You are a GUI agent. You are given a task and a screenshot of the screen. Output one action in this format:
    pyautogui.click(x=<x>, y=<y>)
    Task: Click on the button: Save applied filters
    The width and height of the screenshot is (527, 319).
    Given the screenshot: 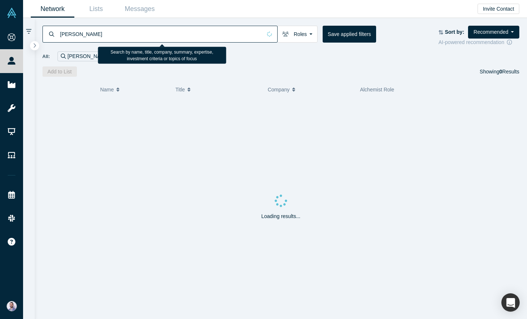 What is the action you would take?
    pyautogui.click(x=350, y=34)
    